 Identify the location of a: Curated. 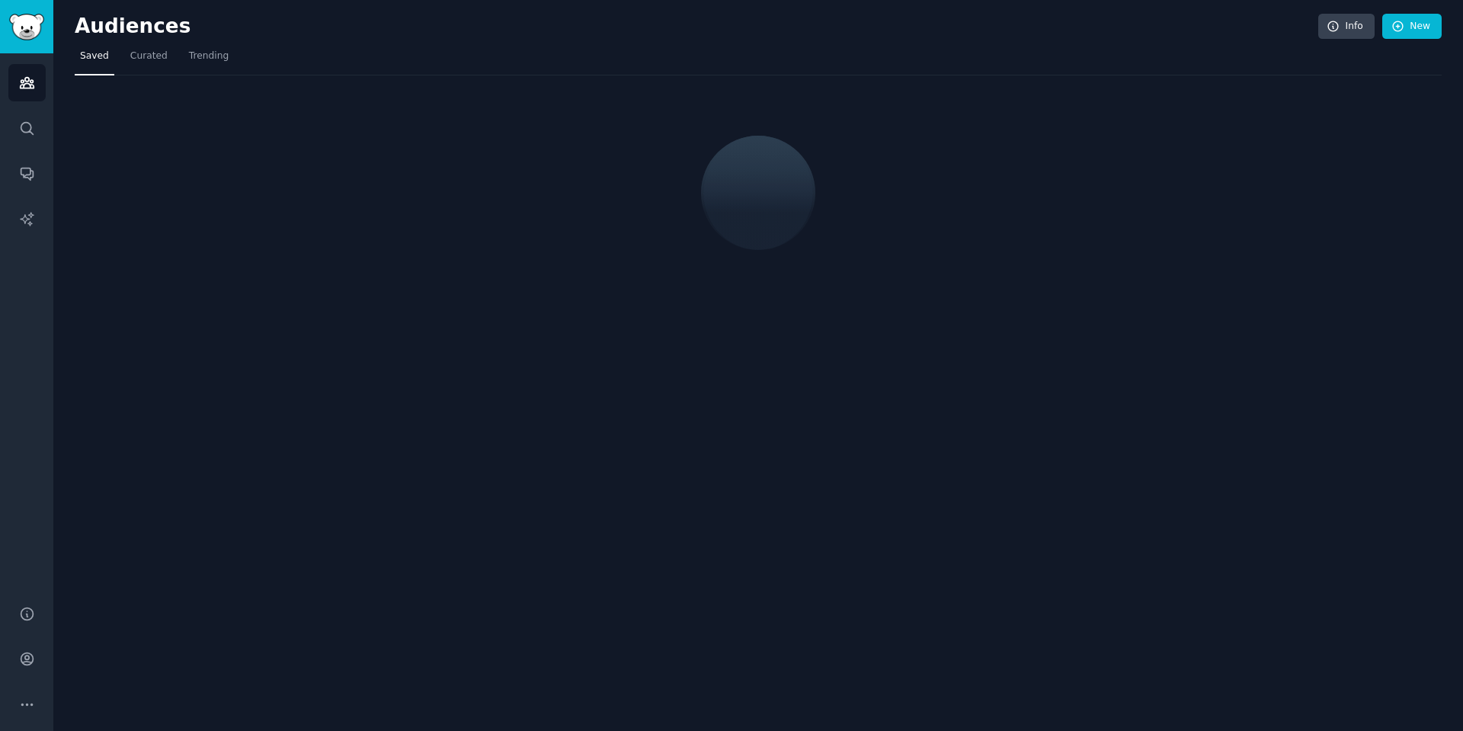
(149, 59).